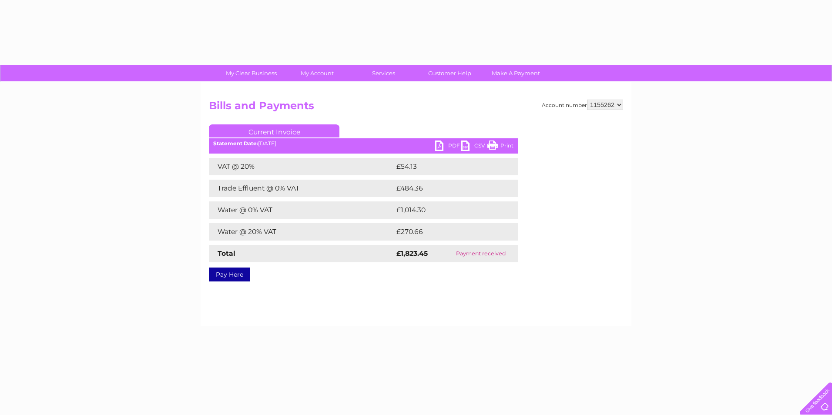 The width and height of the screenshot is (832, 415). Describe the element at coordinates (412, 253) in the screenshot. I see `strong: £1,823.45` at that location.